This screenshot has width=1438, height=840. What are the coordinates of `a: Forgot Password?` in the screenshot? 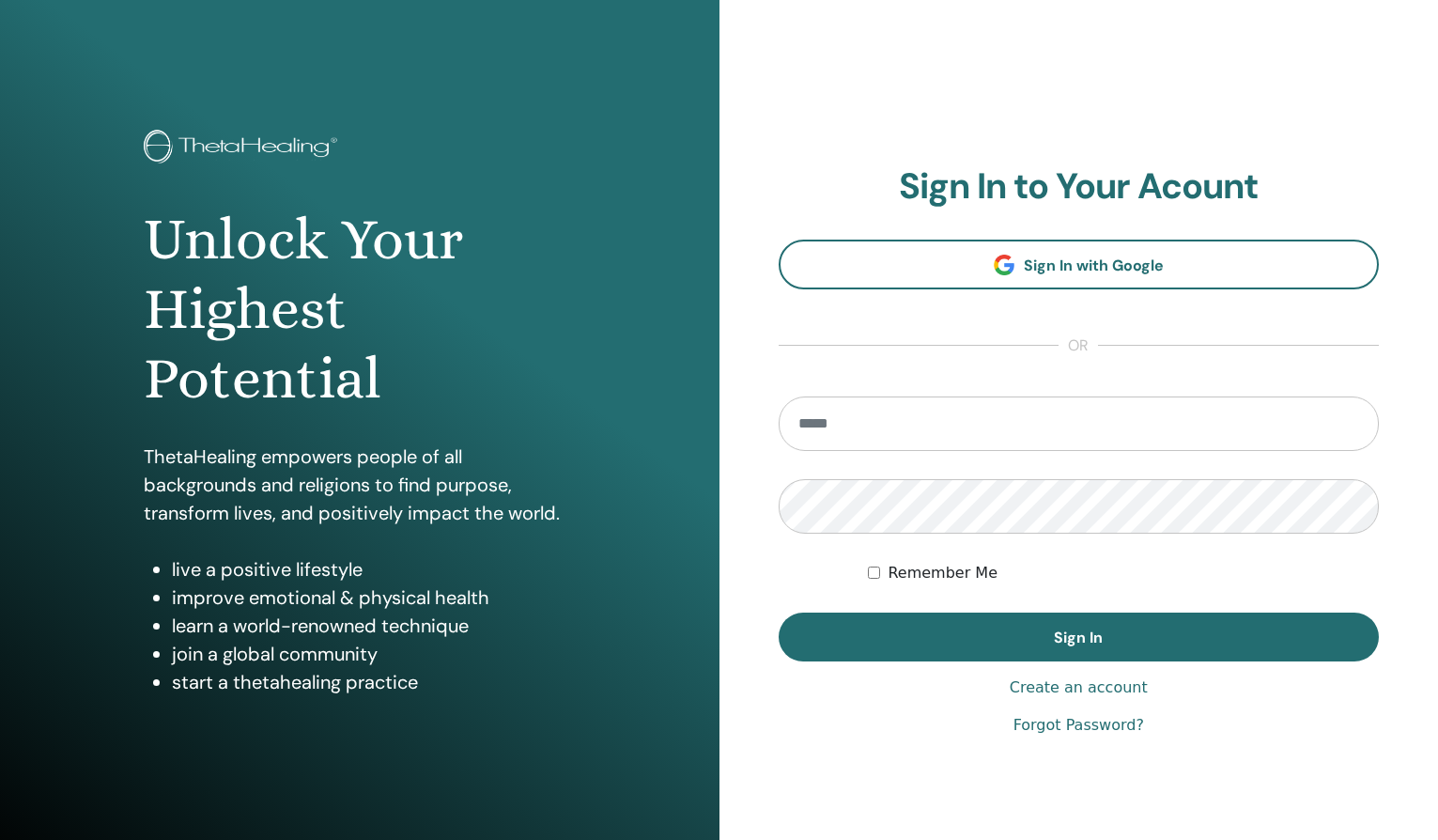 It's located at (1078, 725).